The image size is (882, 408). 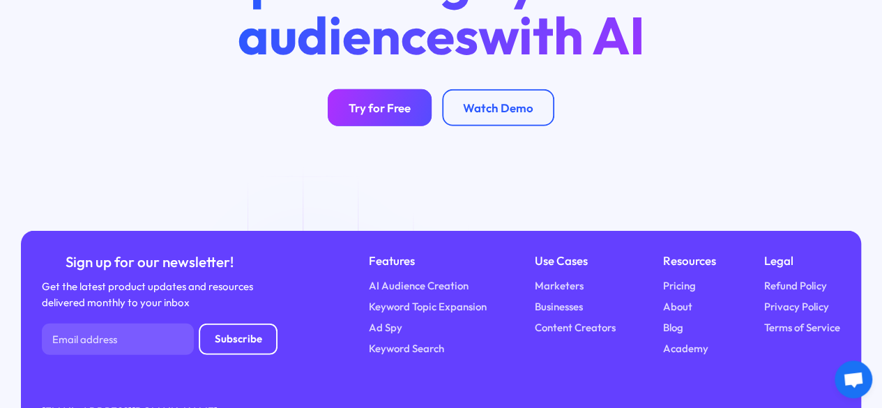 I want to click on a: Blog, so click(x=672, y=328).